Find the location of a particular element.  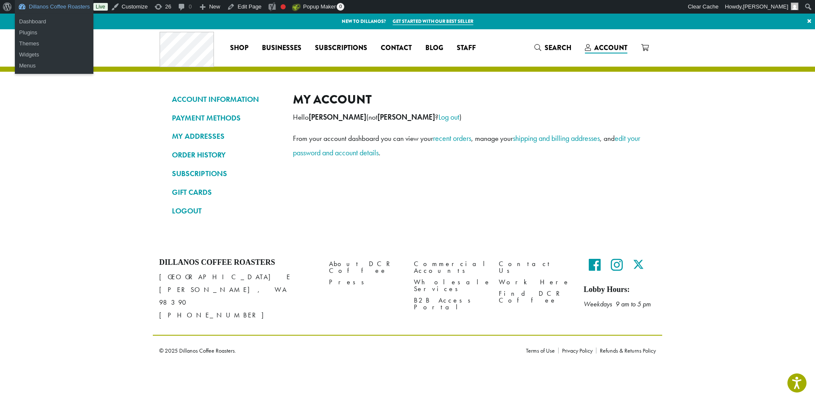

h4: Dillanos Coffee Roasters is located at coordinates (238, 263).